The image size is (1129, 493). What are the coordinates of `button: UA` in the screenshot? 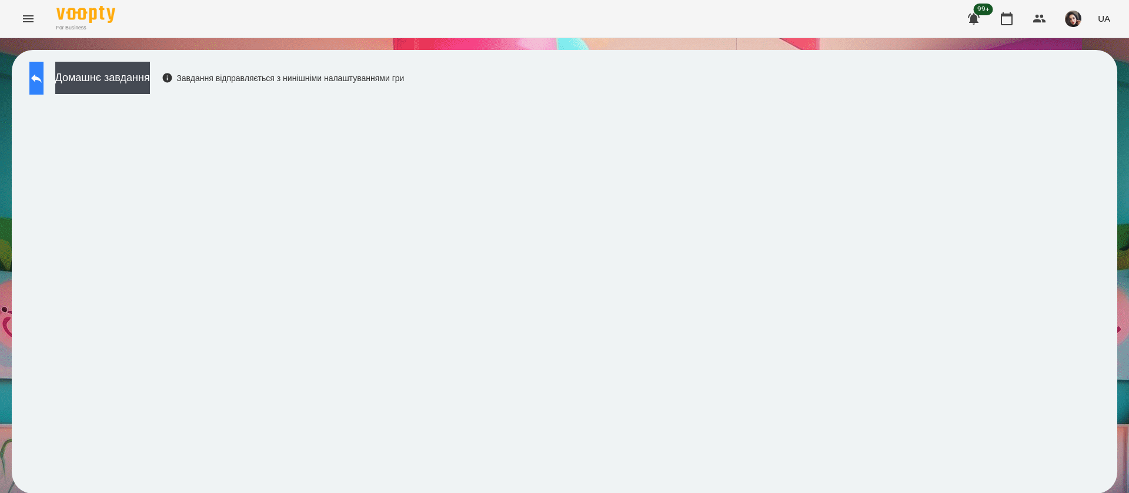 It's located at (1103, 18).